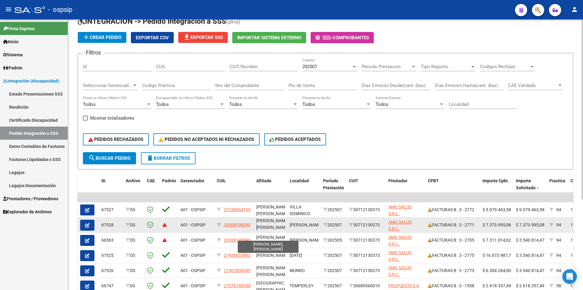 The height and width of the screenshot is (290, 583). Describe the element at coordinates (302, 285) in the screenshot. I see `span: TEMPERLEY` at that location.